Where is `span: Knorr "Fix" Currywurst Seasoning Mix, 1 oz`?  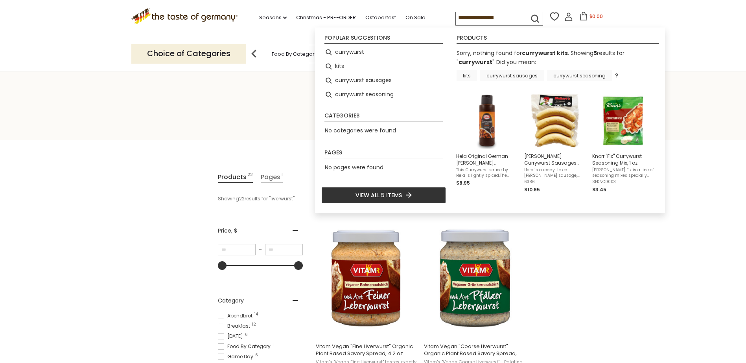 span: Knorr "Fix" Currywurst Seasoning Mix, 1 oz is located at coordinates (623, 160).